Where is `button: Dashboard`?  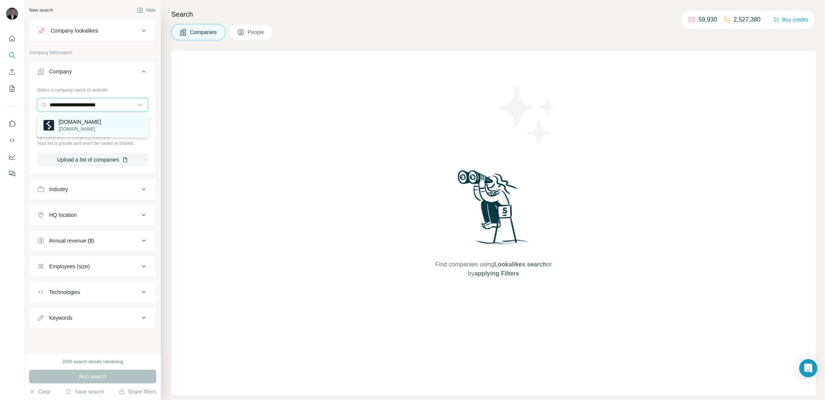 button: Dashboard is located at coordinates (12, 157).